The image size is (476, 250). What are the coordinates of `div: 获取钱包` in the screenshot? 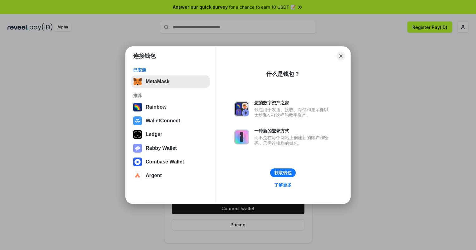 It's located at (283, 173).